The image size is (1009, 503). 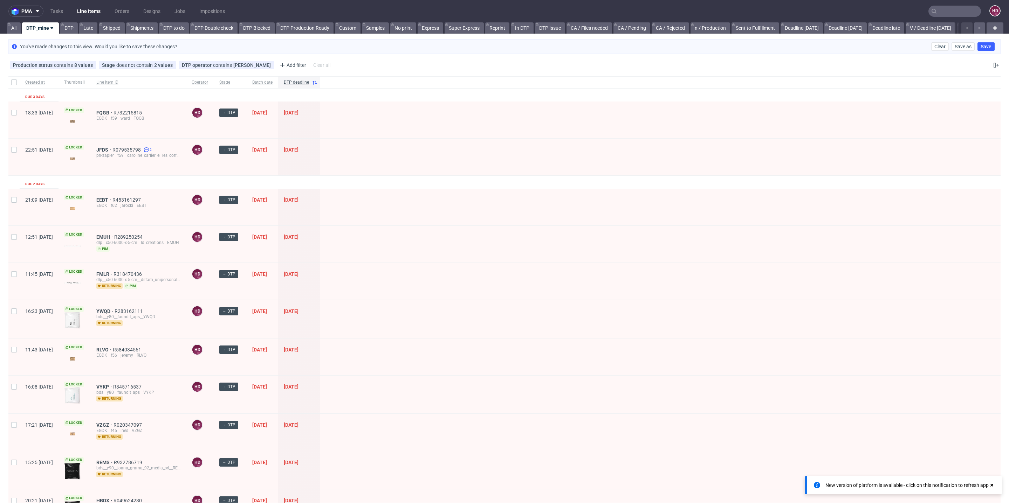 What do you see at coordinates (69, 28) in the screenshot?
I see `a: DTP` at bounding box center [69, 28].